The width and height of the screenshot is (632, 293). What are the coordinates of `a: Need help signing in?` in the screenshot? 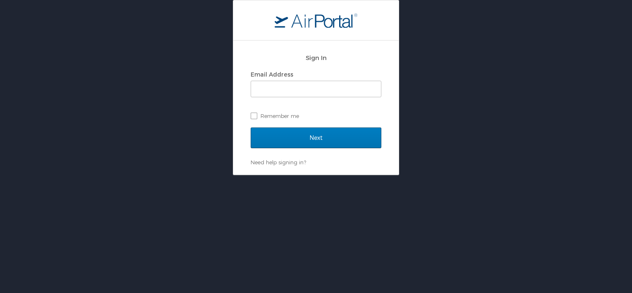 It's located at (278, 162).